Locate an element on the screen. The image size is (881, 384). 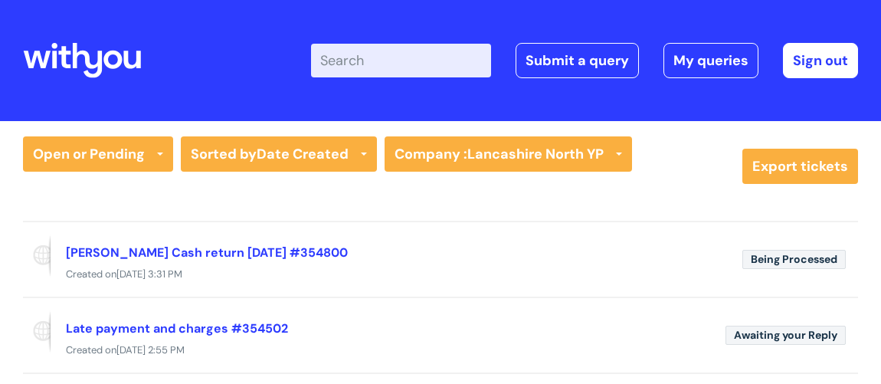
a: Sign out is located at coordinates (821, 61).